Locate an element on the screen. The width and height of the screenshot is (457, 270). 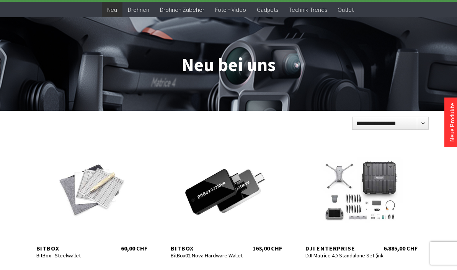
a: BitBox BitBox02 Nova Hardware Wallet 163,00 CHF is located at coordinates (226, 199).